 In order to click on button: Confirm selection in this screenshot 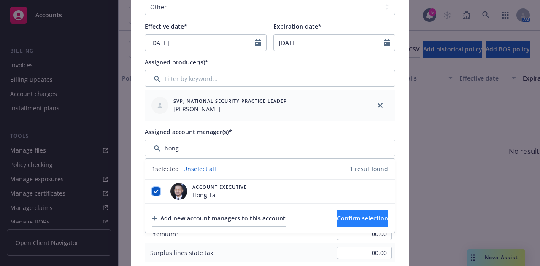, I will do `click(363, 219)`.